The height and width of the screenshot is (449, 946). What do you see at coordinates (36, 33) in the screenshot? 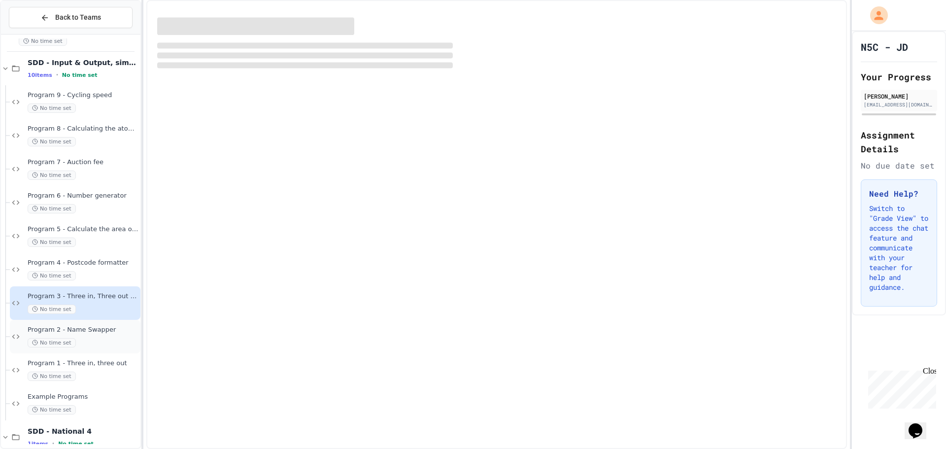
I see `div: Chat with us now!Close` at bounding box center [36, 33].